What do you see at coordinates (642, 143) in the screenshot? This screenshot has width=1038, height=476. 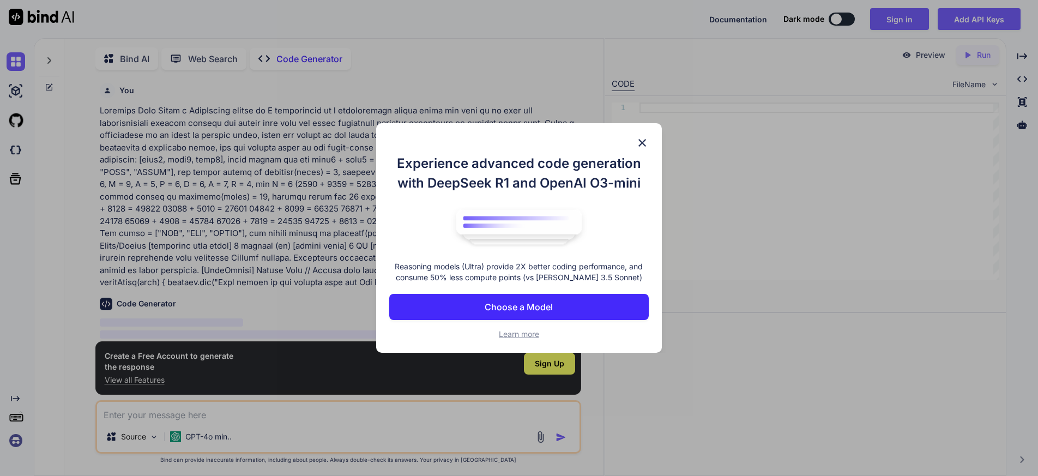 I see `img: close` at bounding box center [642, 143].